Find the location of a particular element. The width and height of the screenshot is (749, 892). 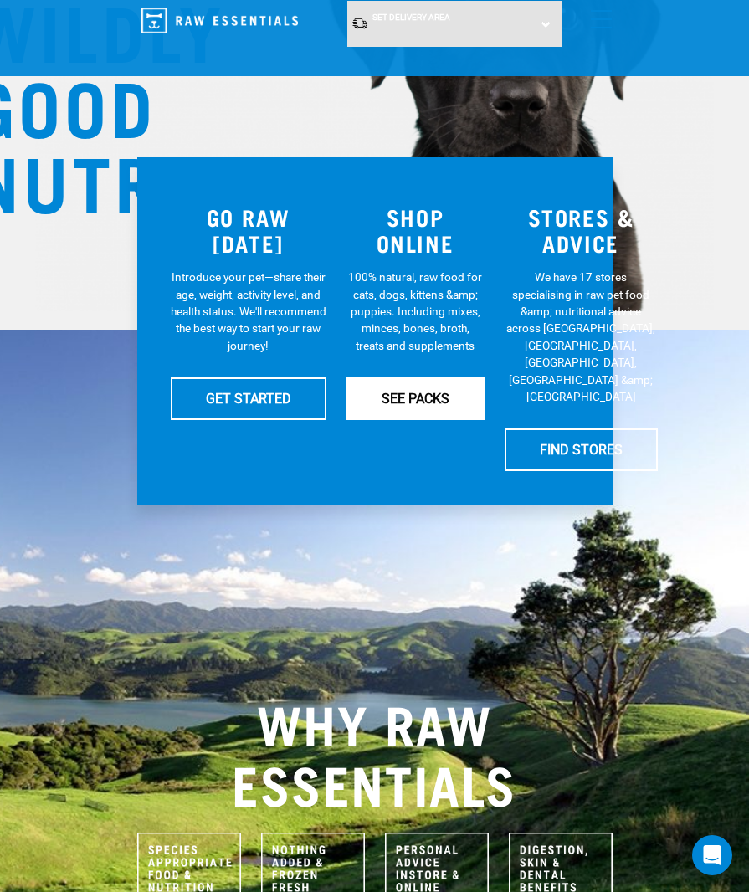

p: Introduce your pet—share their age, weight, activity level, and health status. We'll recommend th... is located at coordinates (248, 311).